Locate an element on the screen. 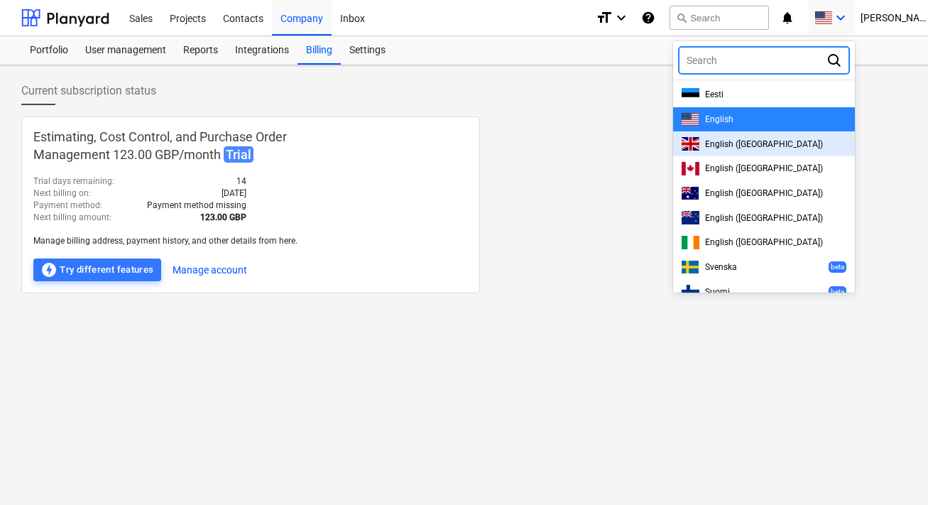 The width and height of the screenshot is (928, 505). span: English is located at coordinates (720, 119).